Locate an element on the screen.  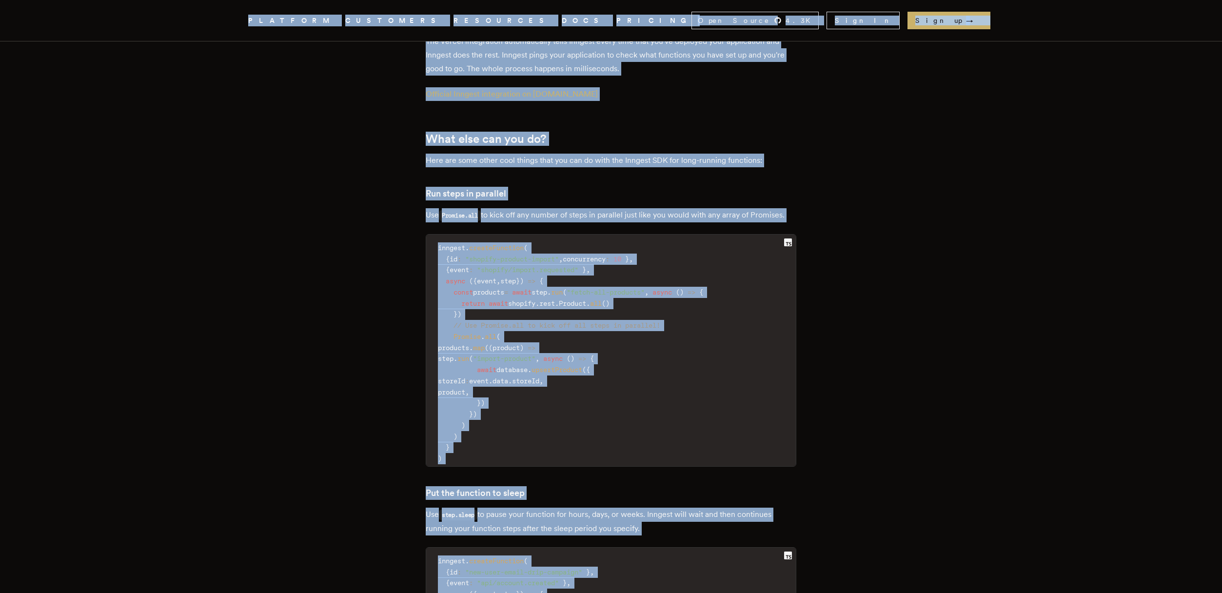
span: "shopify/import.requested" is located at coordinates (528, 270).